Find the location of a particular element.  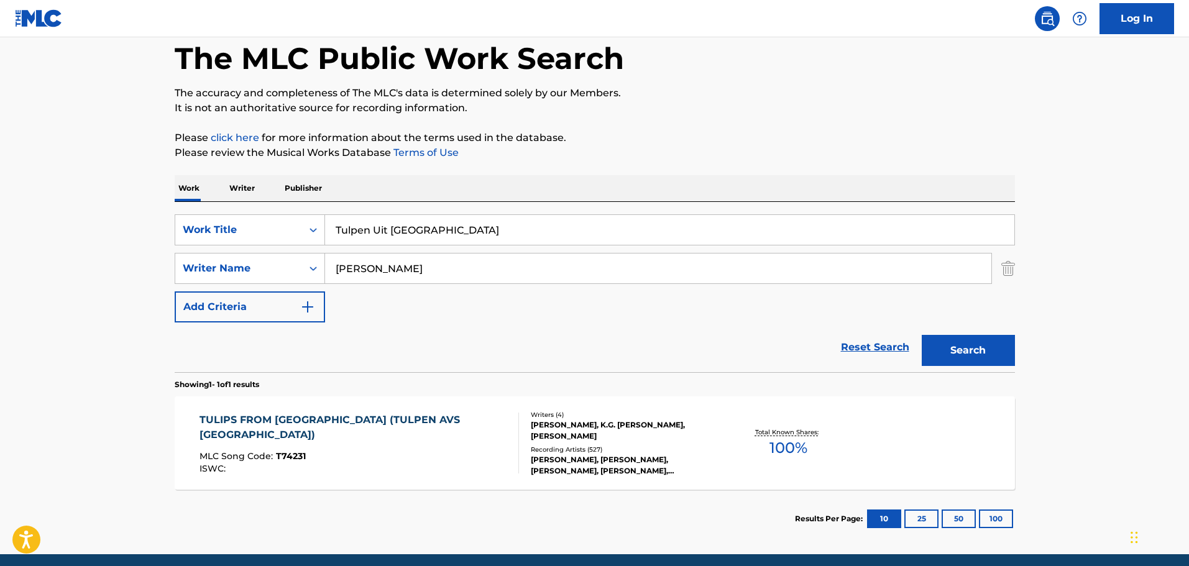

div: Writer Name is located at coordinates (239, 268).